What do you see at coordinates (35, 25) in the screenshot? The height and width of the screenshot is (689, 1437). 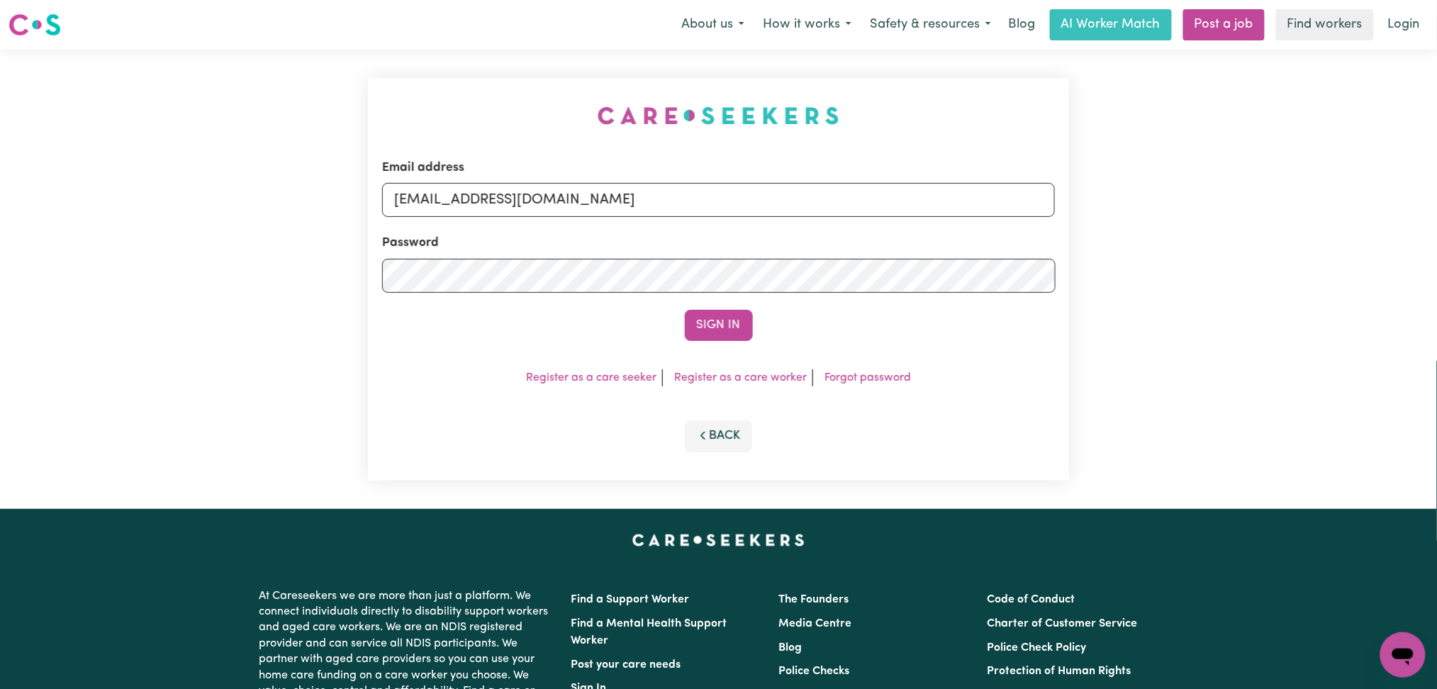 I see `a: Careseekers logo` at bounding box center [35, 25].